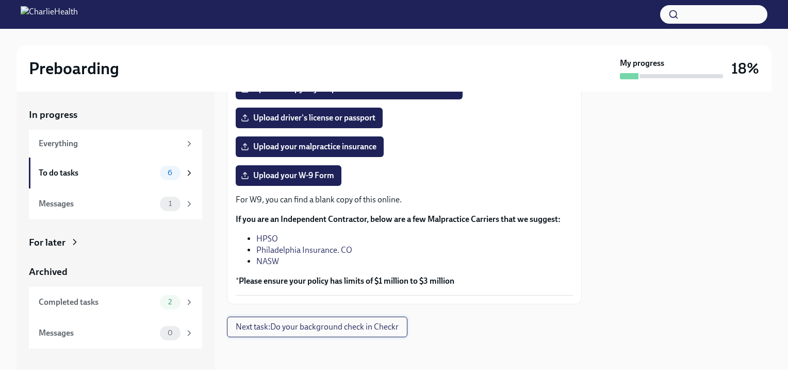 The image size is (788, 380). I want to click on a: Archived, so click(115, 272).